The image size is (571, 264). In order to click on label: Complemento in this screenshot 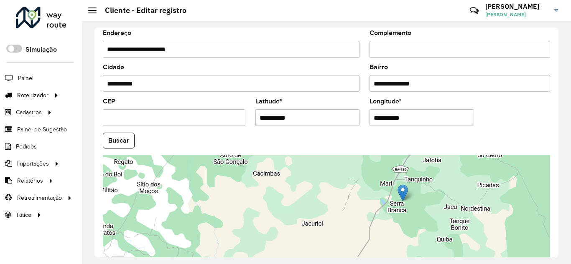, I will do `click(390, 33)`.